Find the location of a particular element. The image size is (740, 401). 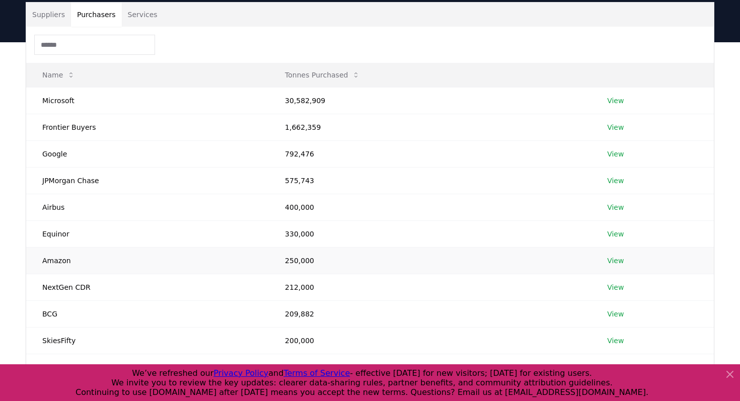

td: 575,743 is located at coordinates (430, 180).